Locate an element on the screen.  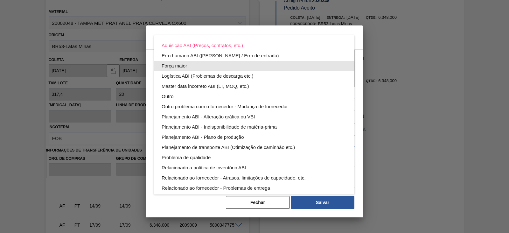
div: Planejamento ABI - Plano de produção is located at coordinates (254, 137).